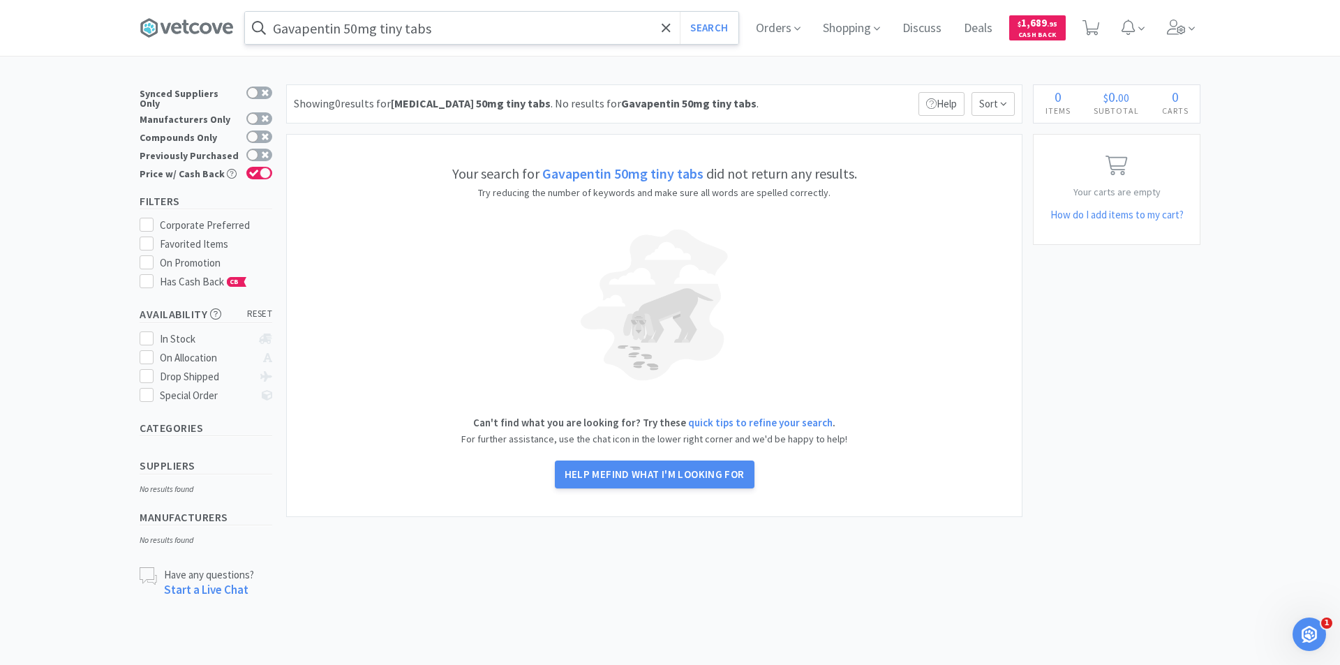  I want to click on span: Has Cash Back, so click(203, 281).